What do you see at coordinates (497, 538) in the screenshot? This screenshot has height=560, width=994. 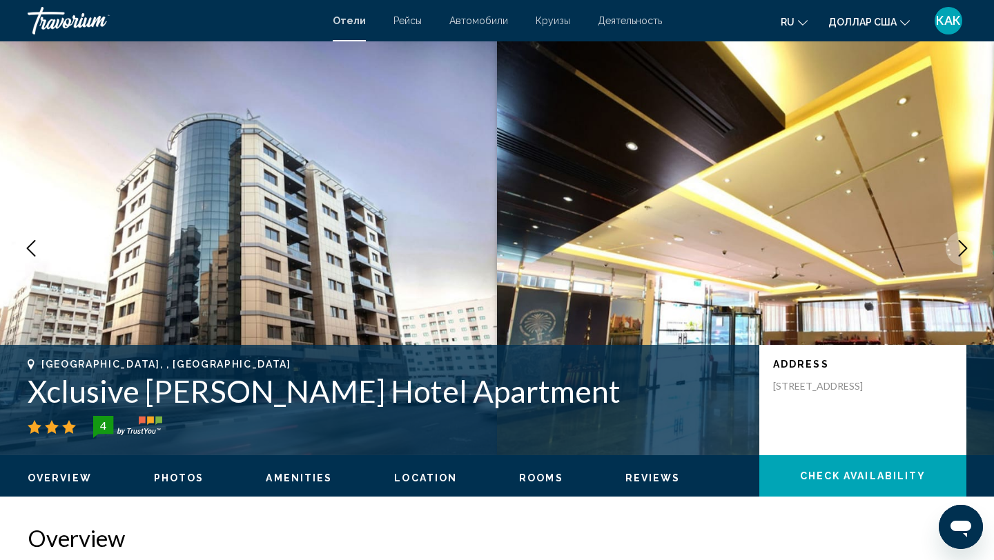 I see `h2: Overview` at bounding box center [497, 538].